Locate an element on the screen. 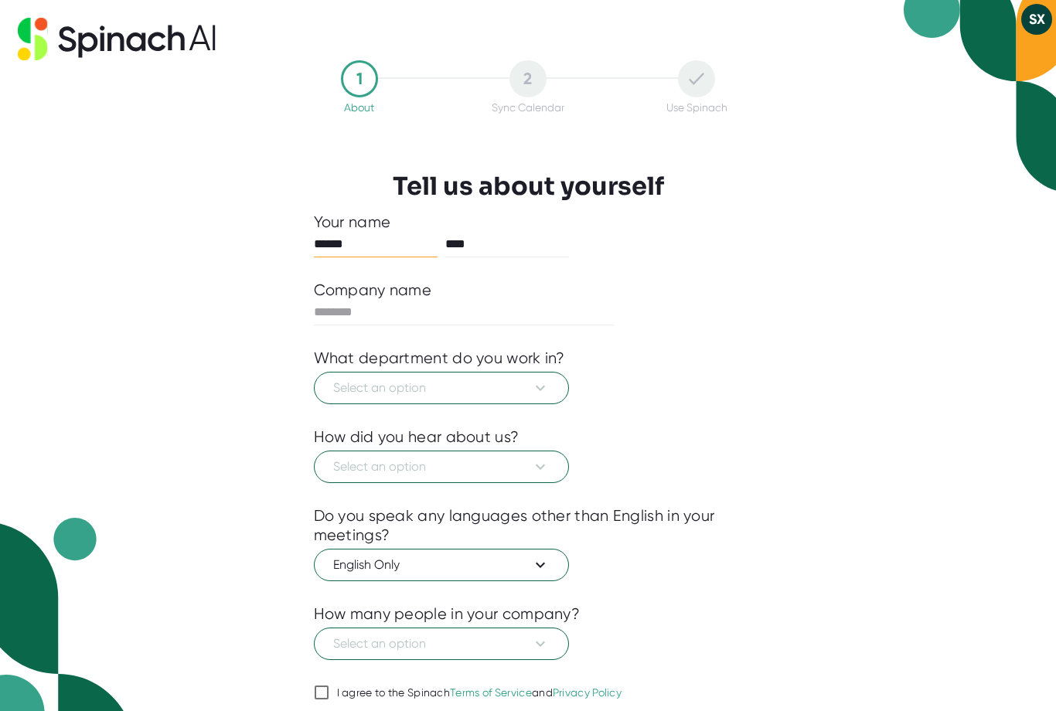 The image size is (1056, 711). div: Your name is located at coordinates (528, 222).